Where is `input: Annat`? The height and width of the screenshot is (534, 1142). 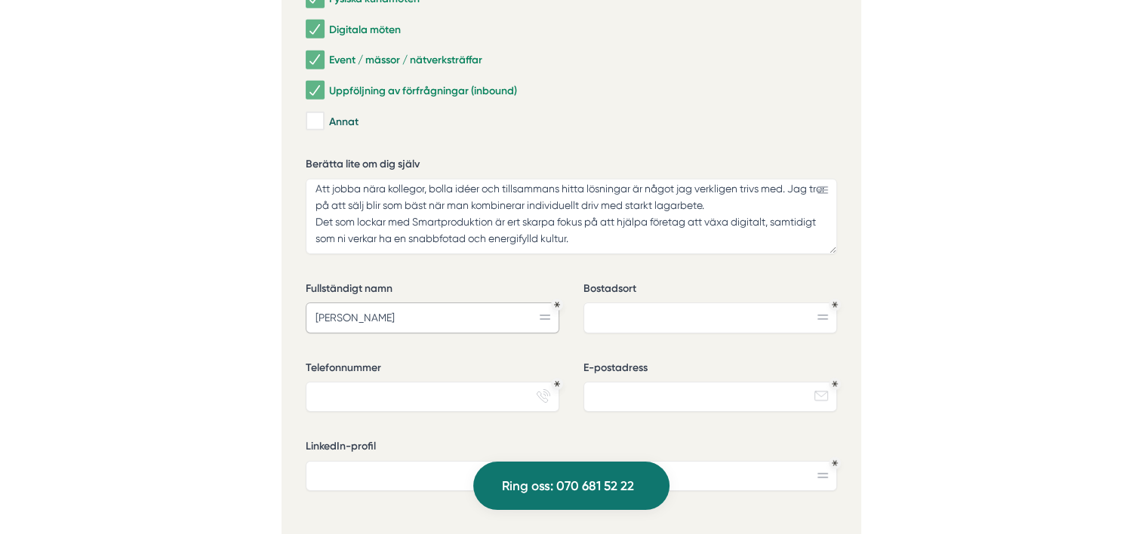 input: Annat is located at coordinates (314, 121).